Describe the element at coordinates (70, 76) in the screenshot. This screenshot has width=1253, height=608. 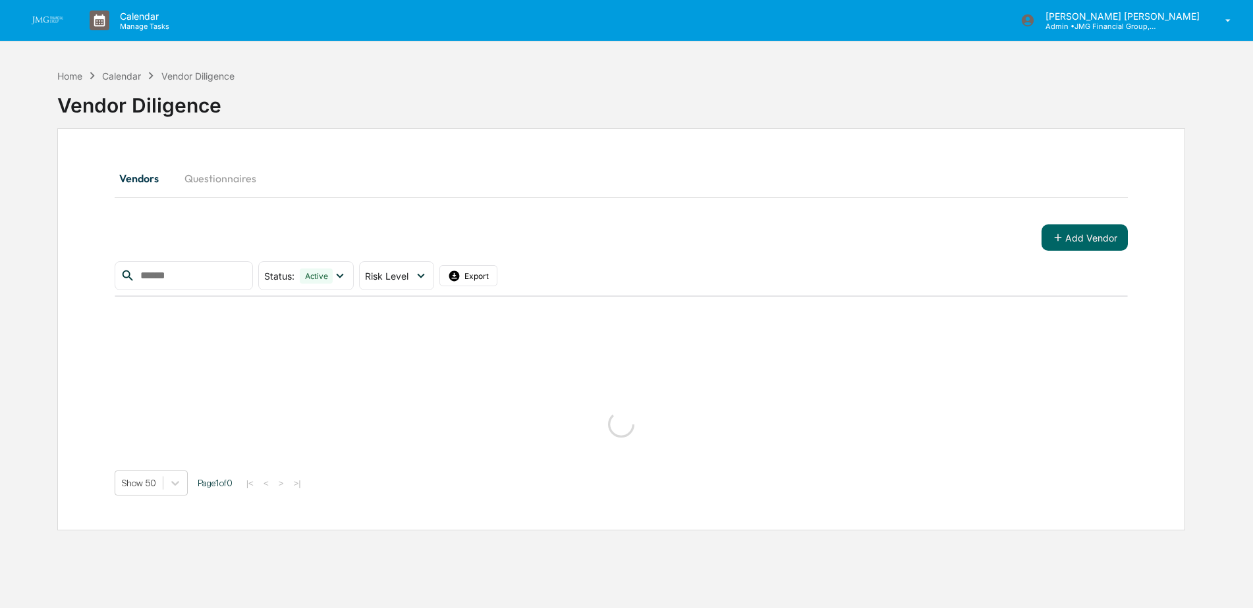
I see `div: Home` at that location.